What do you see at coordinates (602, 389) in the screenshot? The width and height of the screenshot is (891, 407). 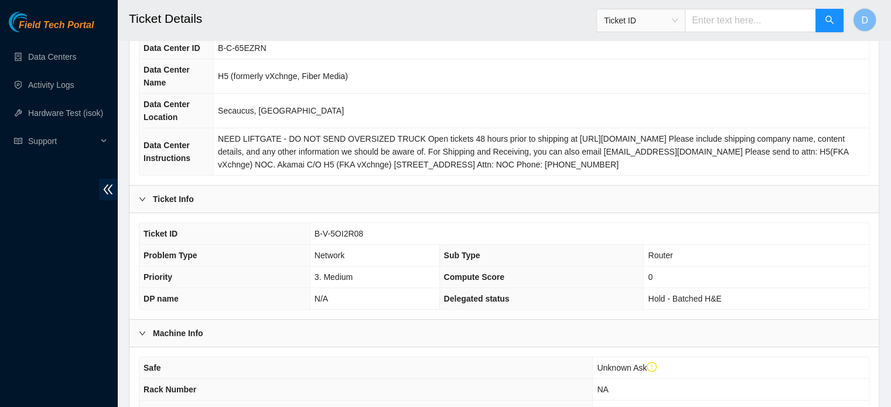 I see `span: NA` at bounding box center [602, 389].